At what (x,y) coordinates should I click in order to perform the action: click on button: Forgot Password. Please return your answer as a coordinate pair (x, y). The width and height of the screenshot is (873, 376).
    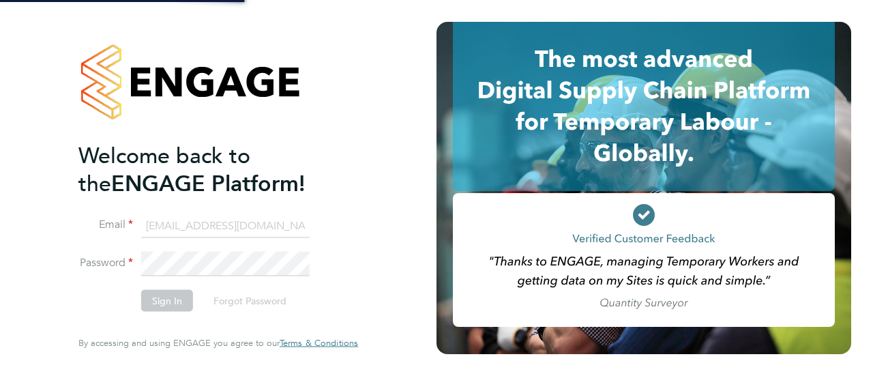
    Looking at the image, I should click on (250, 301).